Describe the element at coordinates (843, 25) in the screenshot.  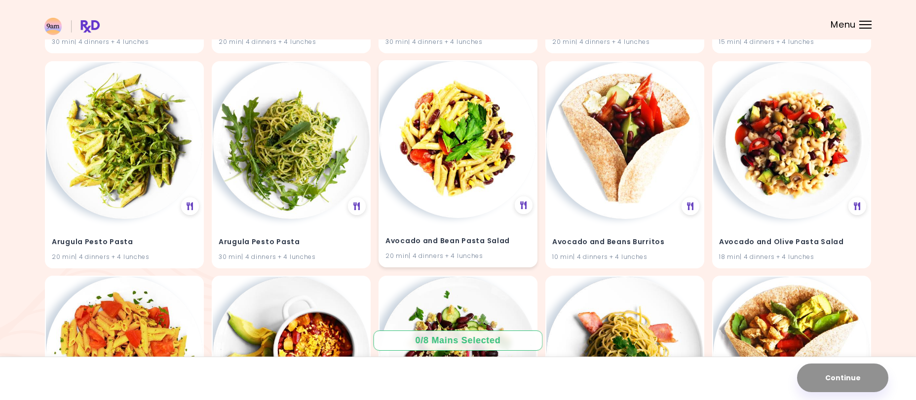
I see `span: Menu` at that location.